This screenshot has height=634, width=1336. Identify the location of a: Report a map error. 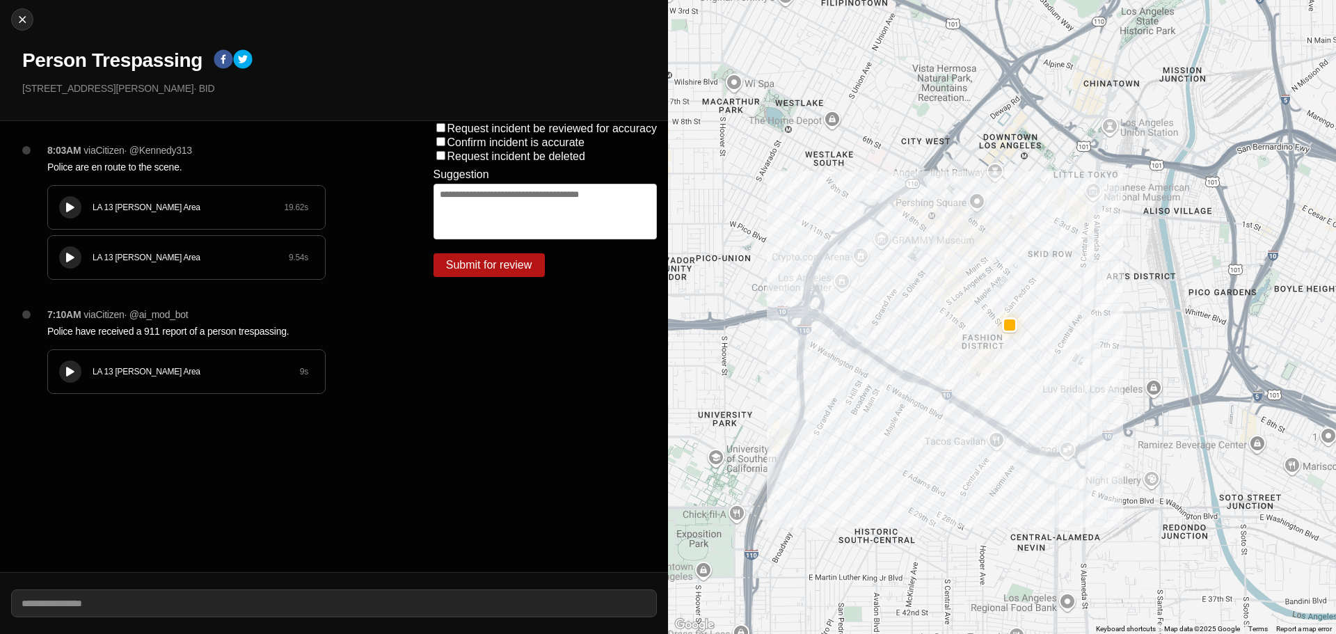
(1304, 628).